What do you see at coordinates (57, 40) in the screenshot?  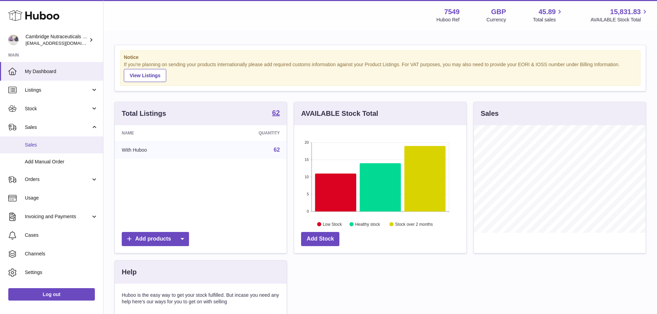 I see `div: Cambridge Nutraceuticals Ltd` at bounding box center [57, 40].